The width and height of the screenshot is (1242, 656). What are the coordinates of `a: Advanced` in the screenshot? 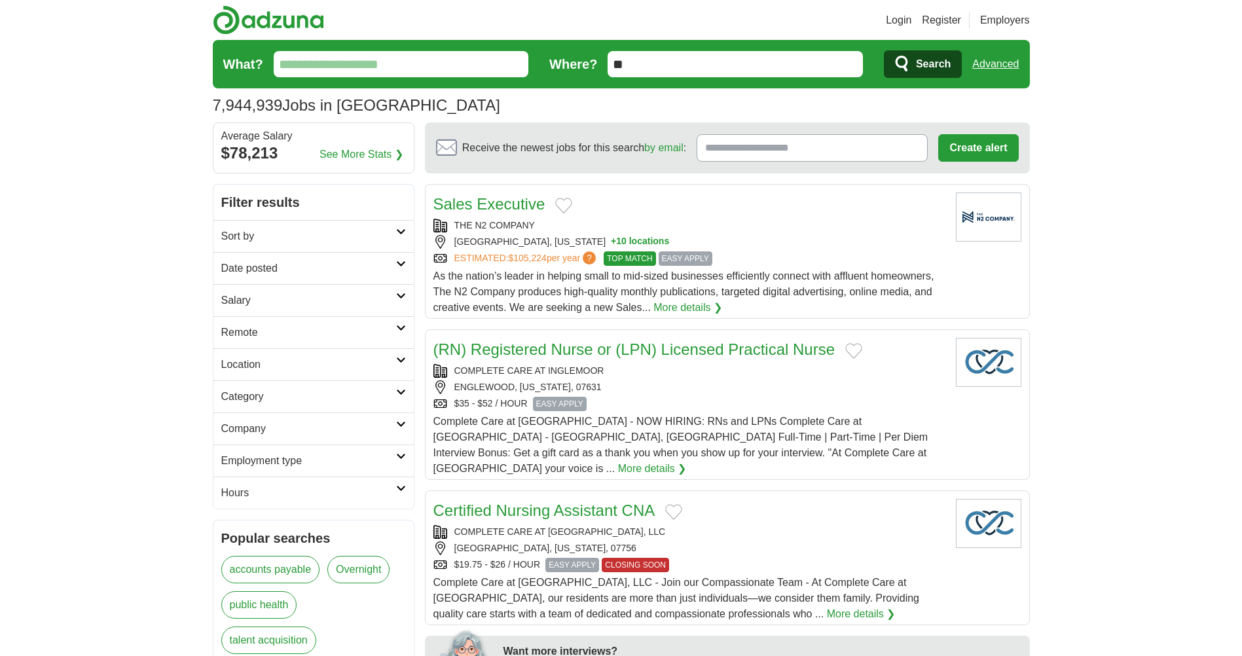 It's located at (995, 64).